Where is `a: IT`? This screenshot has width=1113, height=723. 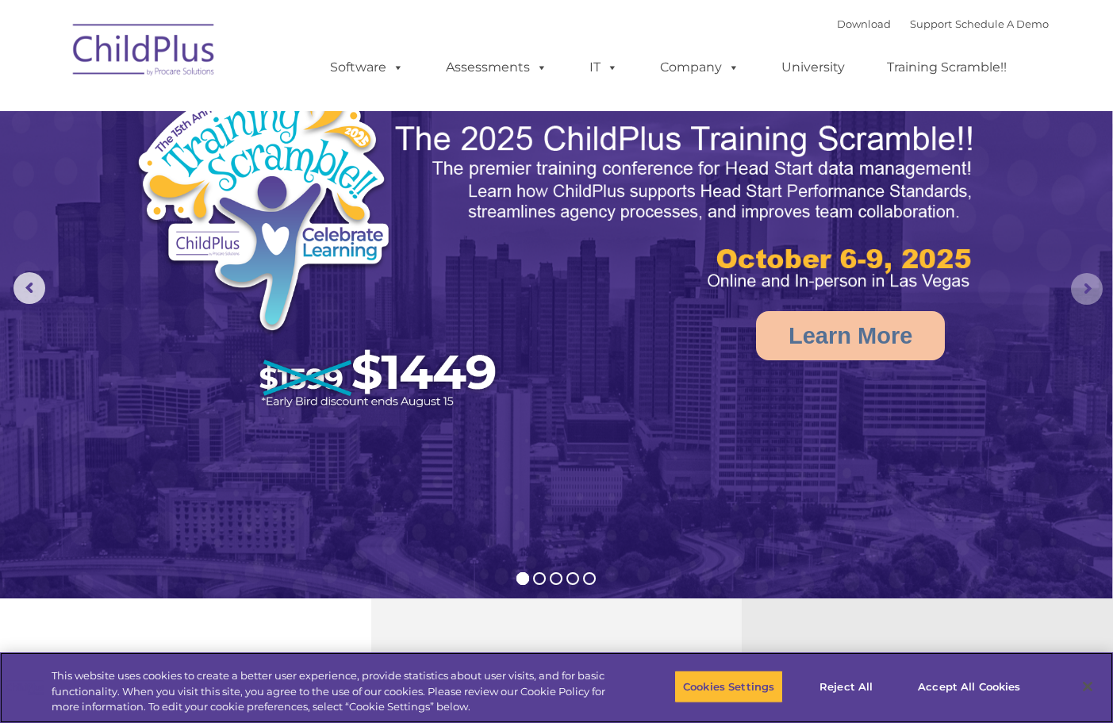
a: IT is located at coordinates (604, 67).